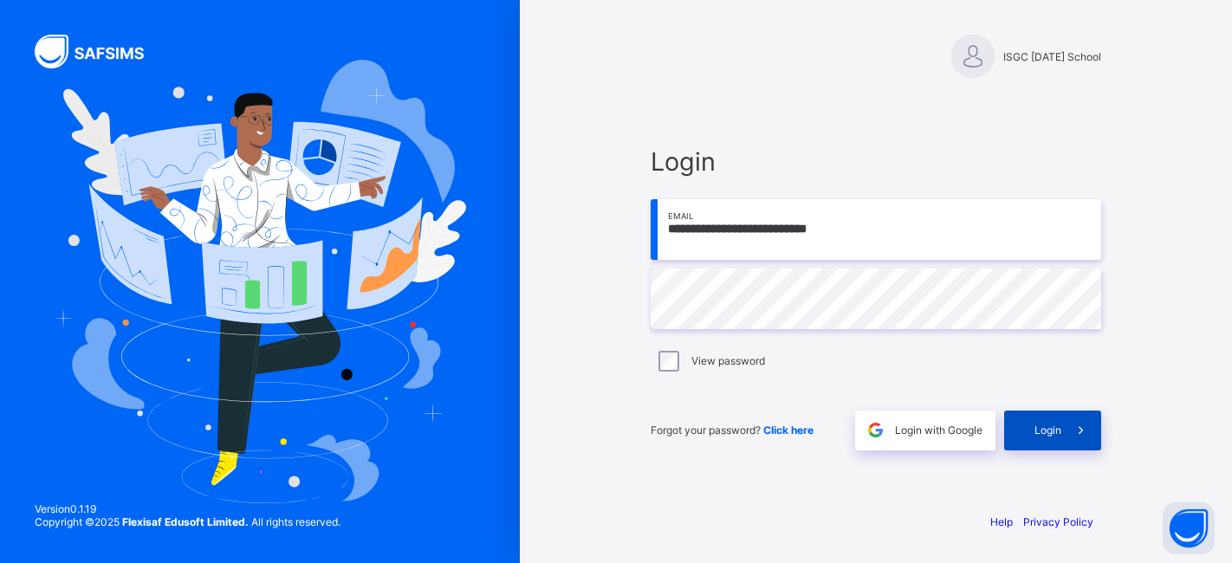  What do you see at coordinates (728, 360) in the screenshot?
I see `label: View password` at bounding box center [728, 360].